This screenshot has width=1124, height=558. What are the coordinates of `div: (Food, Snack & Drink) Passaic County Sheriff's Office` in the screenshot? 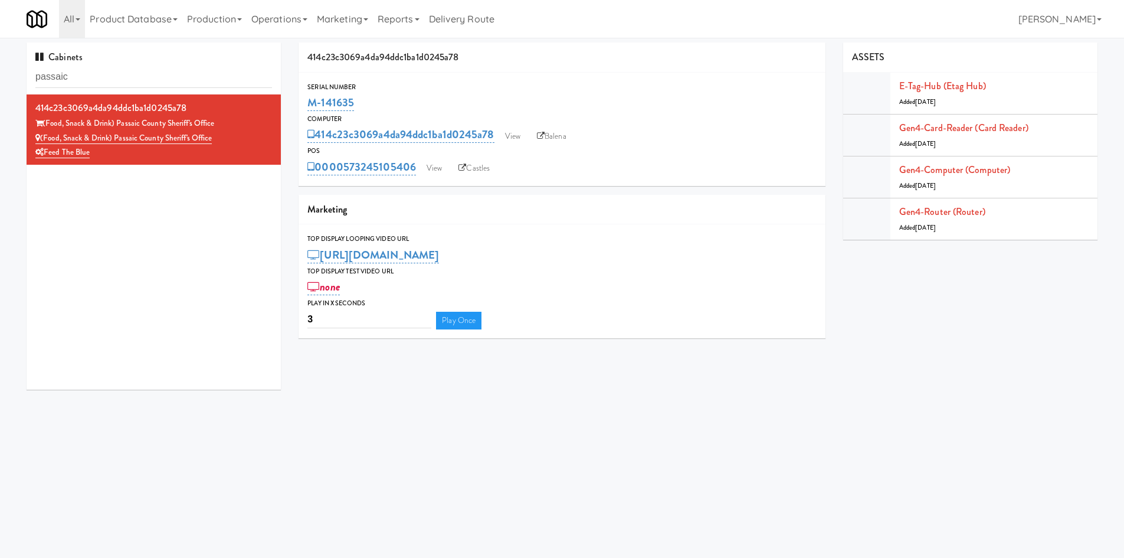 It's located at (153, 123).